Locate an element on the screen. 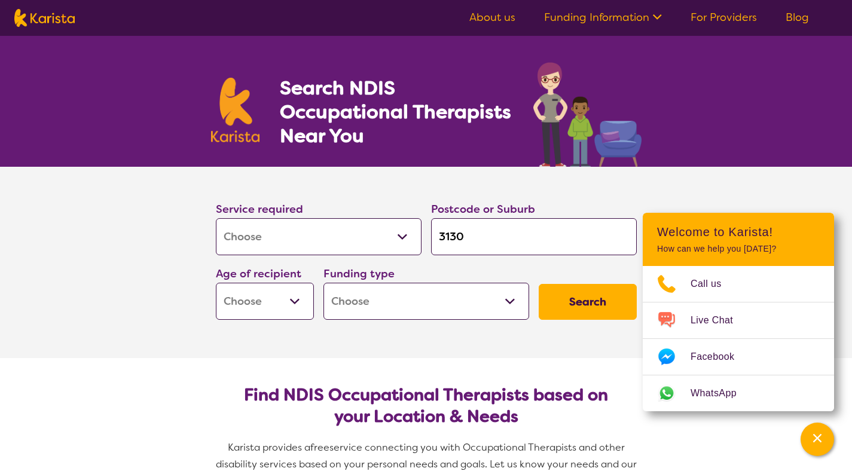 The image size is (852, 471). button: Channel Menu is located at coordinates (818, 440).